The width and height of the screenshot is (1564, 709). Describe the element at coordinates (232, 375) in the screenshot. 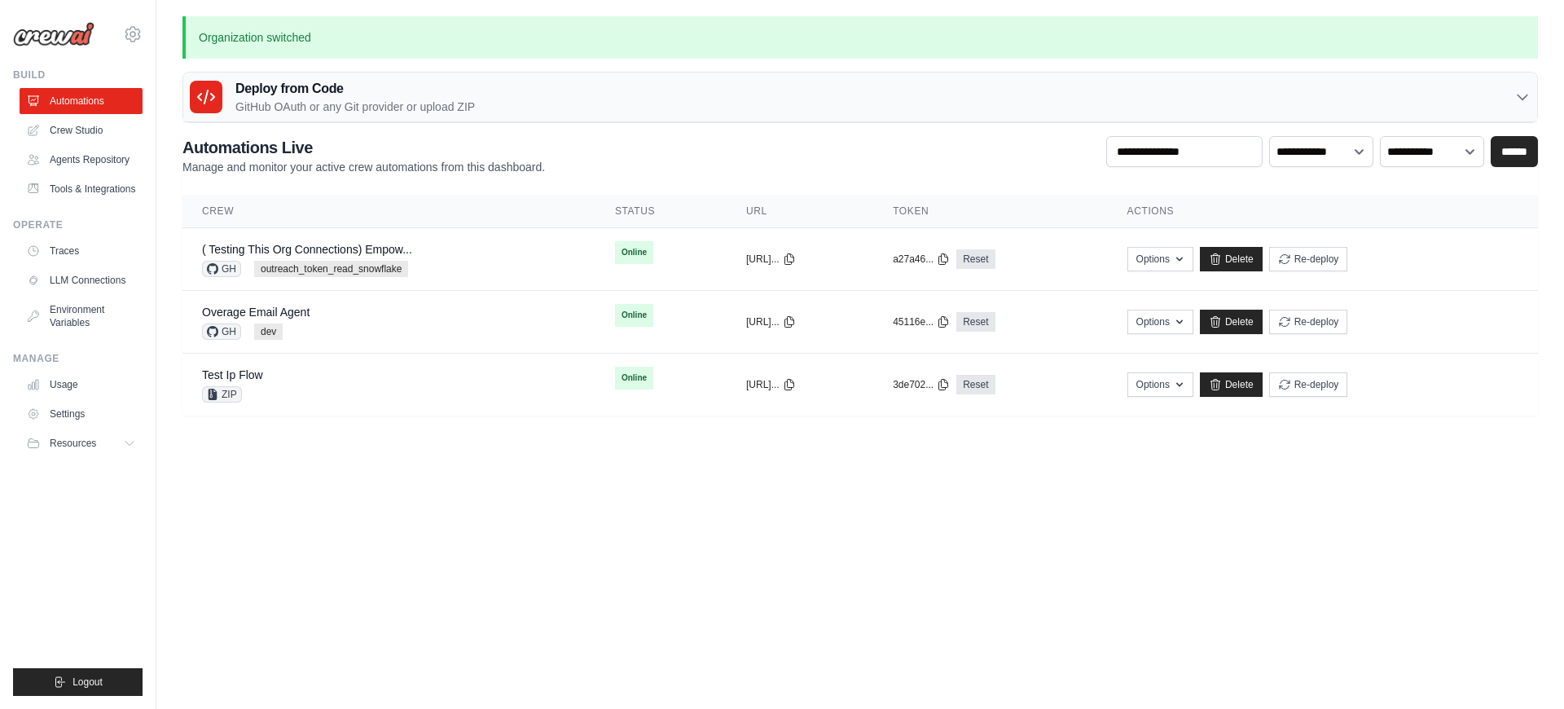

I see `a: Test Ip Flow` at that location.